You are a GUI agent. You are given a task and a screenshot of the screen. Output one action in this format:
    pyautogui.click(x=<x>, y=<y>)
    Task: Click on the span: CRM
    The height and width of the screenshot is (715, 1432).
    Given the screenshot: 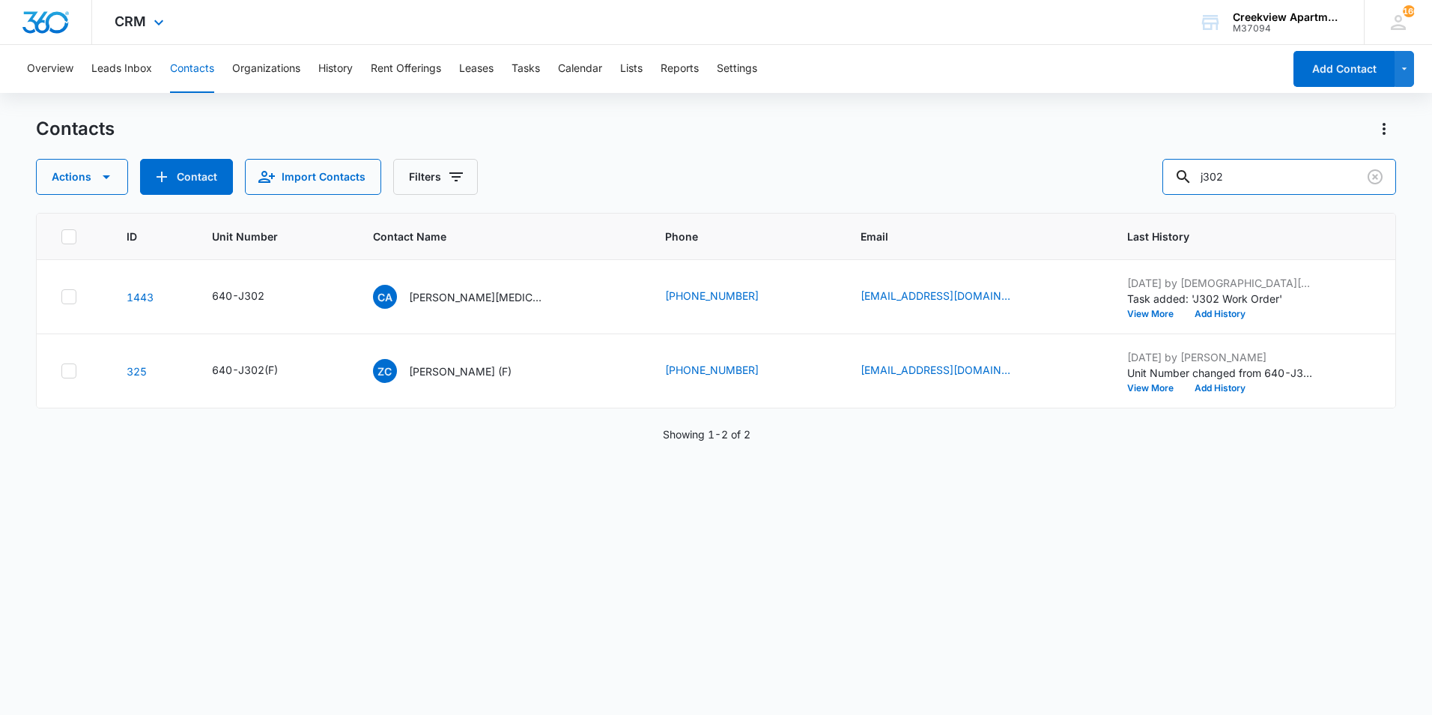 What is the action you would take?
    pyautogui.click(x=130, y=21)
    